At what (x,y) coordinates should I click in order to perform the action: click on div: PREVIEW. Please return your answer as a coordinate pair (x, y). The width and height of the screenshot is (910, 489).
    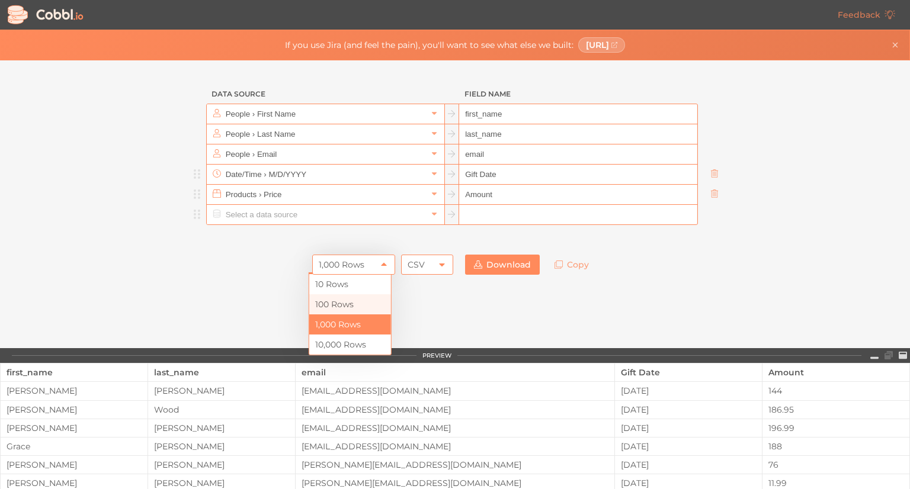
    Looking at the image, I should click on (437, 356).